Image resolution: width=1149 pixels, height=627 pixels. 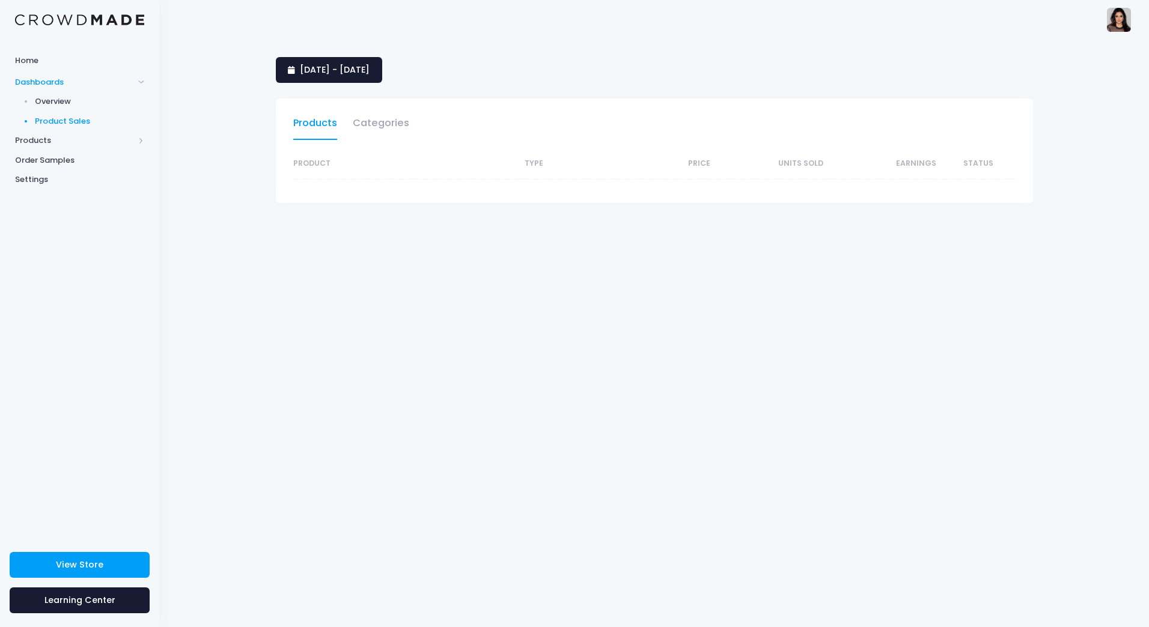 I want to click on th: Status, so click(x=975, y=164).